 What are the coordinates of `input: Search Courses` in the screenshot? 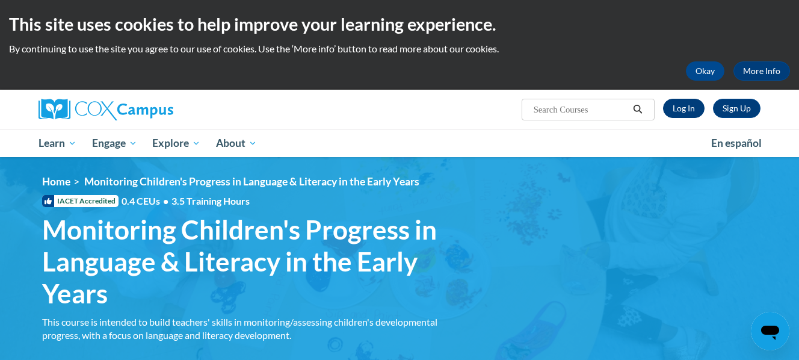 It's located at (580, 109).